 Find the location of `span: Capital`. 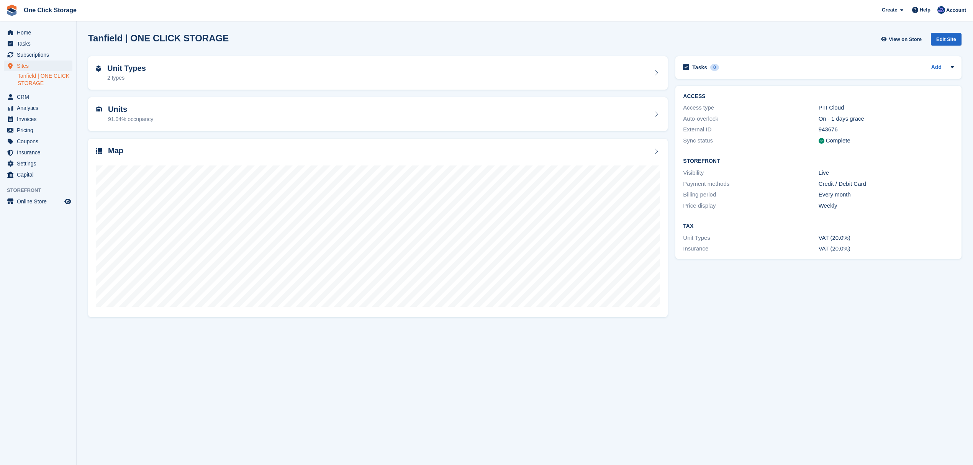

span: Capital is located at coordinates (40, 175).